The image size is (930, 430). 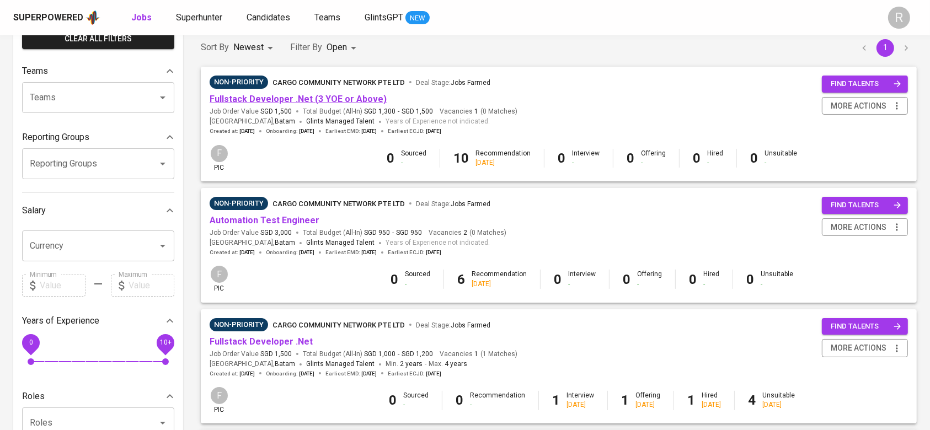 What do you see at coordinates (98, 137) in the screenshot?
I see `div: Reporting Groups` at bounding box center [98, 137].